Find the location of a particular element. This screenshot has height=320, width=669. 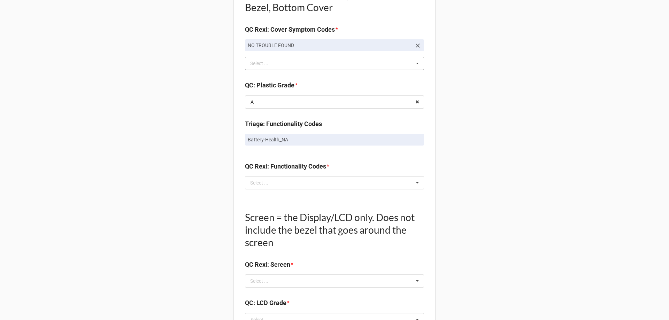

p: Battery-Health_NA is located at coordinates (335, 140).